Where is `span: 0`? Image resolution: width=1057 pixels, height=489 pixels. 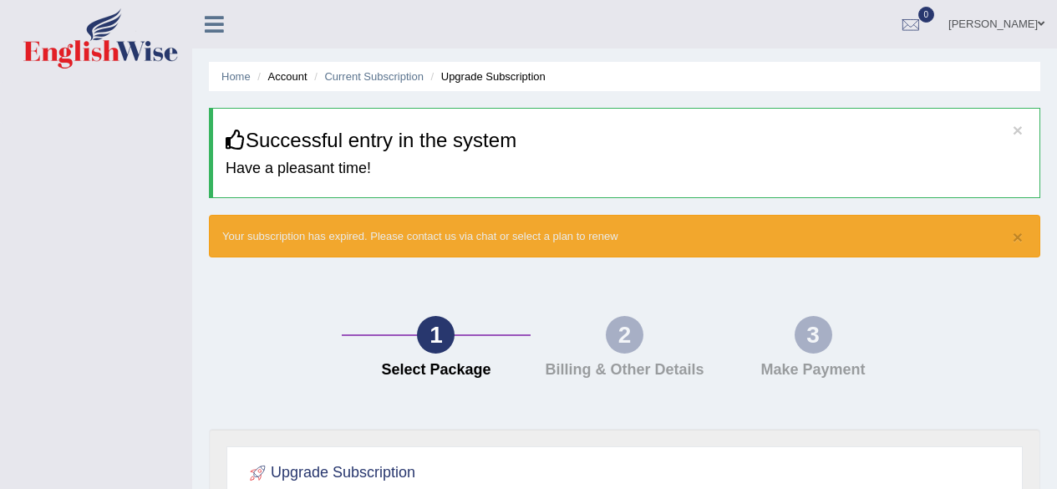 span: 0 is located at coordinates (927, 14).